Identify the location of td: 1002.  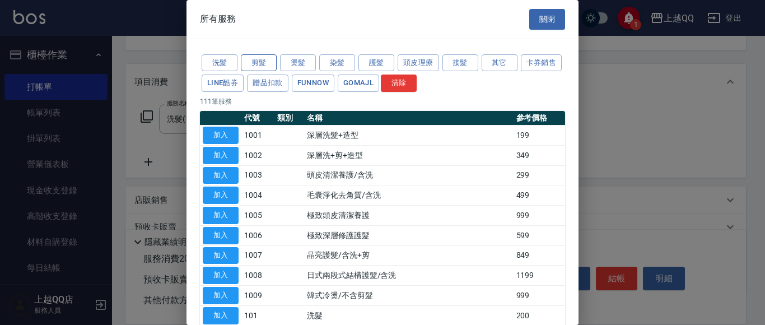
(258, 155).